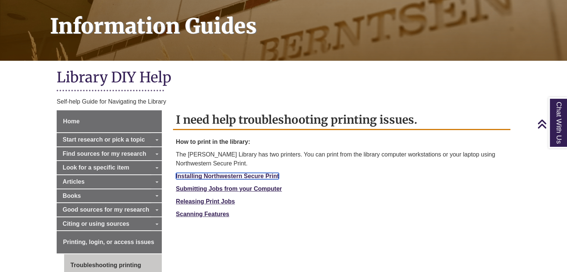 The height and width of the screenshot is (272, 567). What do you see at coordinates (108, 242) in the screenshot?
I see `span: Printing, login, or access issues` at bounding box center [108, 242].